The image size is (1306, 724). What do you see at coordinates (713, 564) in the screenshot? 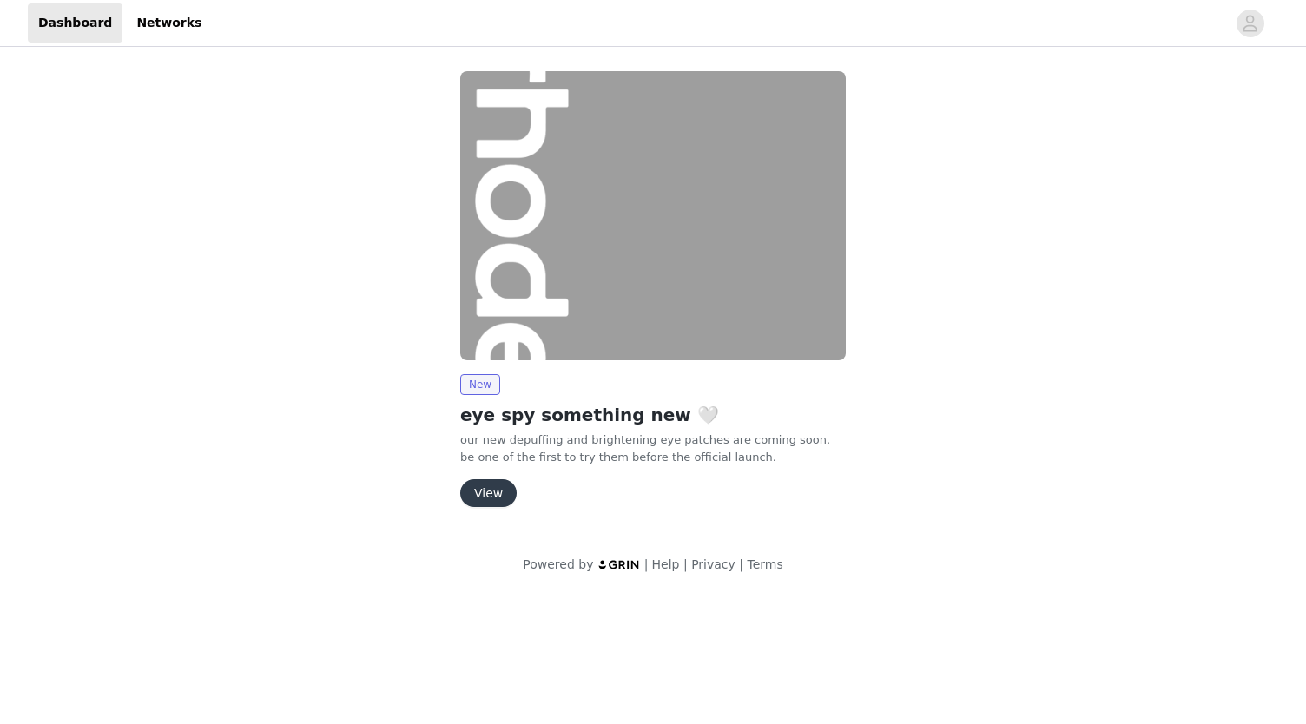
I see `a: Privacy` at bounding box center [713, 564].